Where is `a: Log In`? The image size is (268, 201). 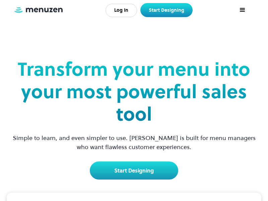
a: Log In is located at coordinates (121, 10).